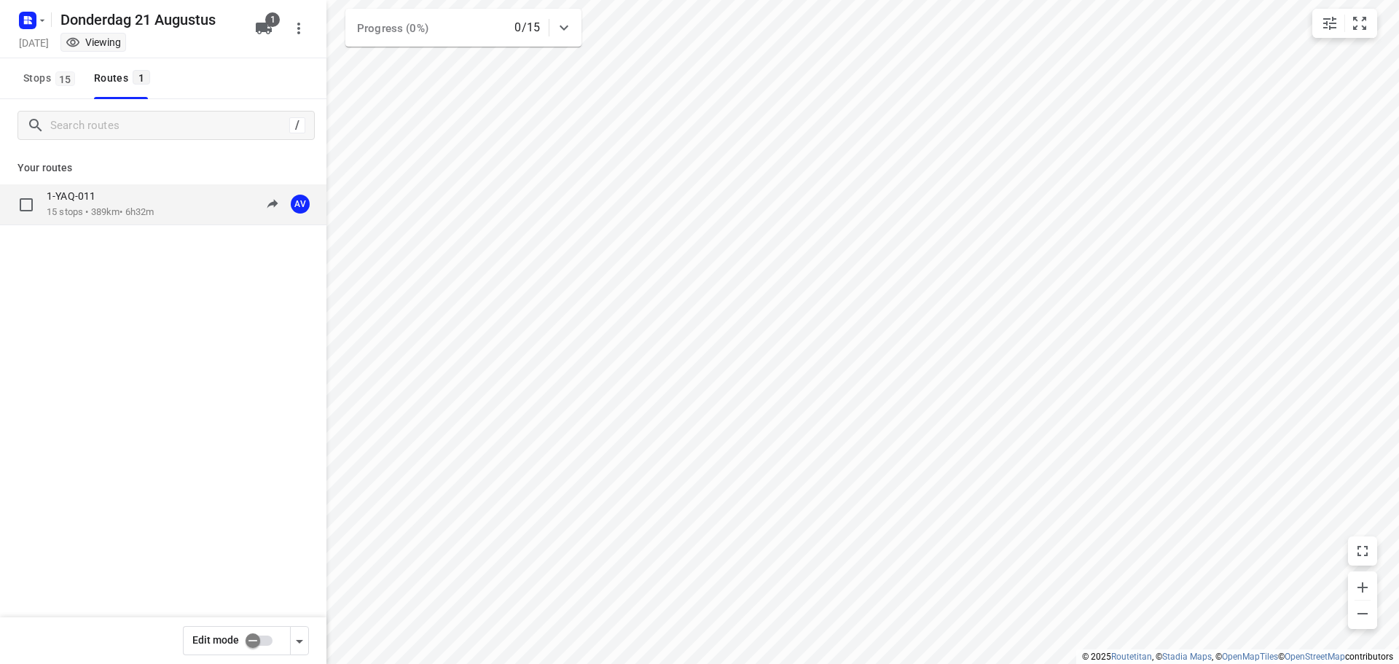 The image size is (1399, 664). I want to click on span: Progress (0%), so click(393, 28).